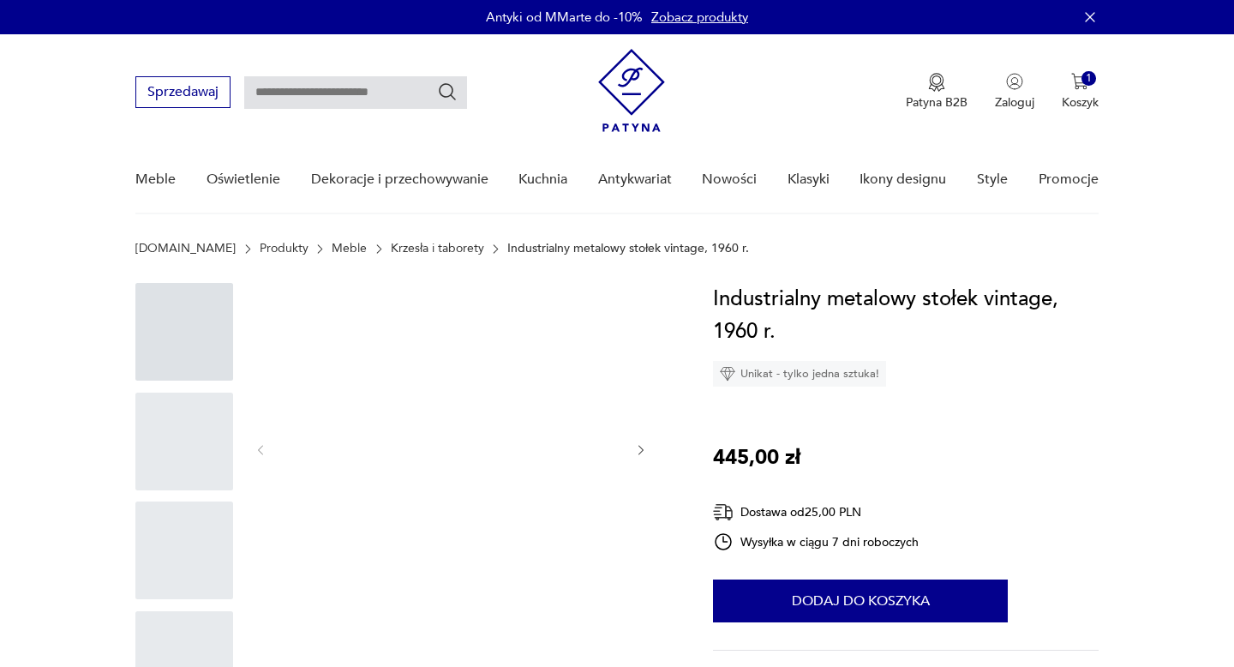 This screenshot has height=667, width=1234. What do you see at coordinates (1088, 78) in the screenshot?
I see `div: 1` at bounding box center [1088, 78].